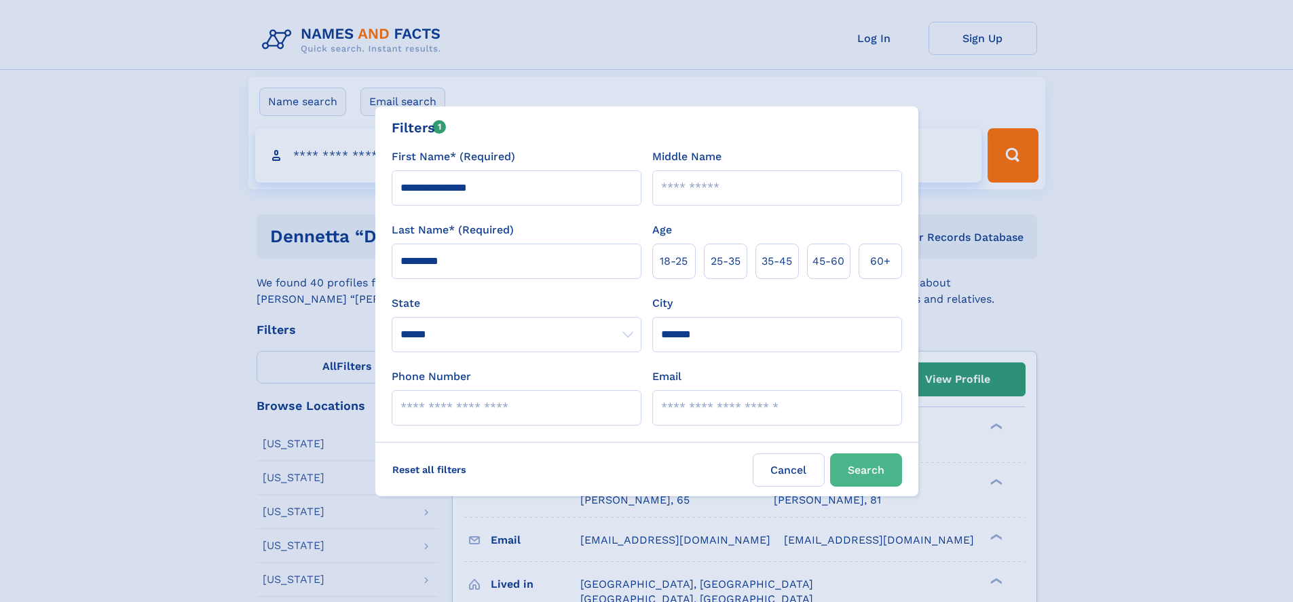 This screenshot has height=602, width=1293. Describe the element at coordinates (667, 377) in the screenshot. I see `label: Email` at that location.